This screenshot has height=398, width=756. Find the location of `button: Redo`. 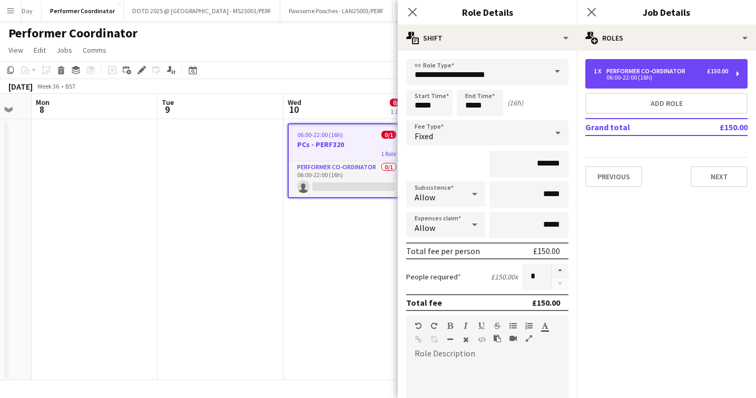

button: Redo is located at coordinates (434, 326).